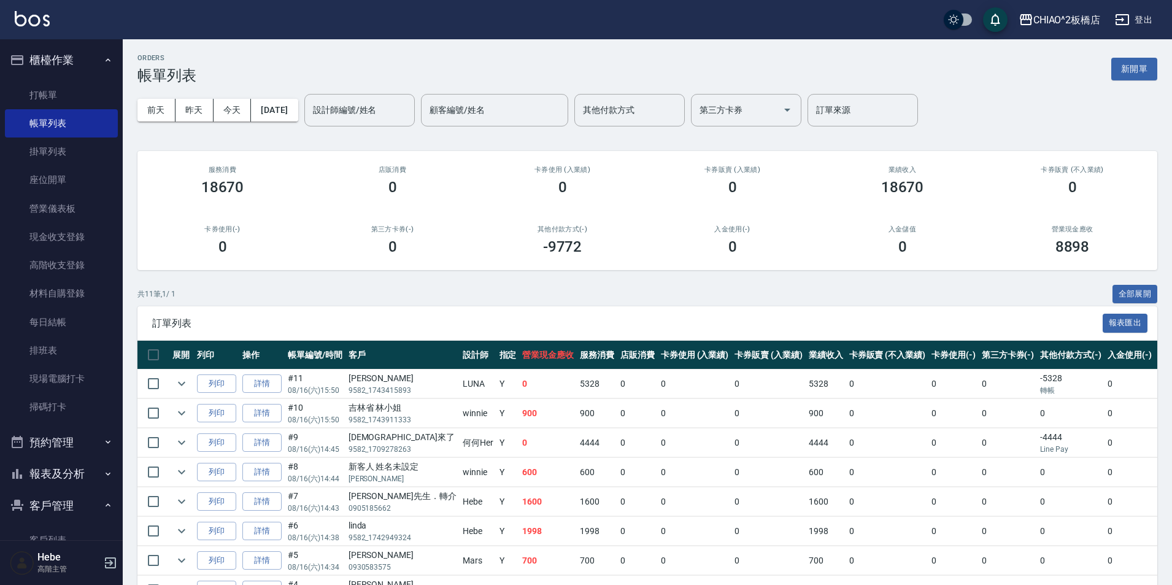  I want to click on th: 卡券販賣 (不入業績), so click(887, 355).